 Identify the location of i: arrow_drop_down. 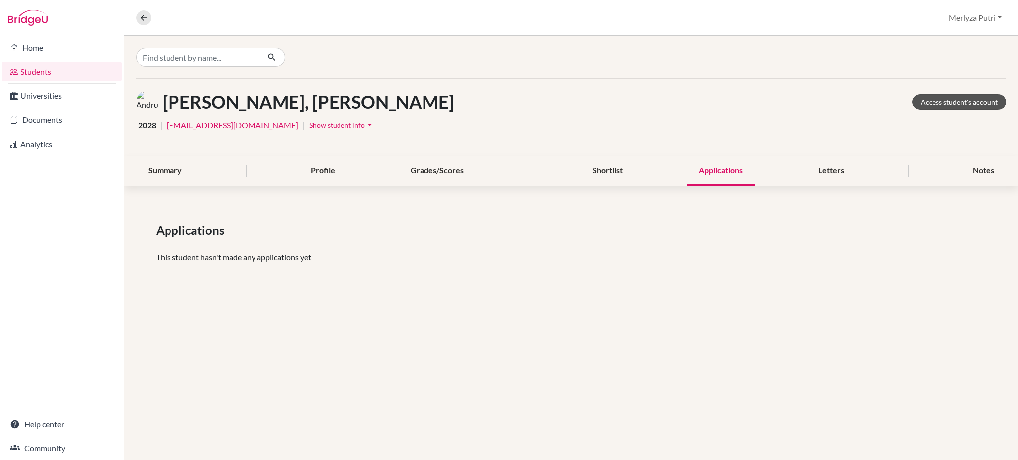
(370, 125).